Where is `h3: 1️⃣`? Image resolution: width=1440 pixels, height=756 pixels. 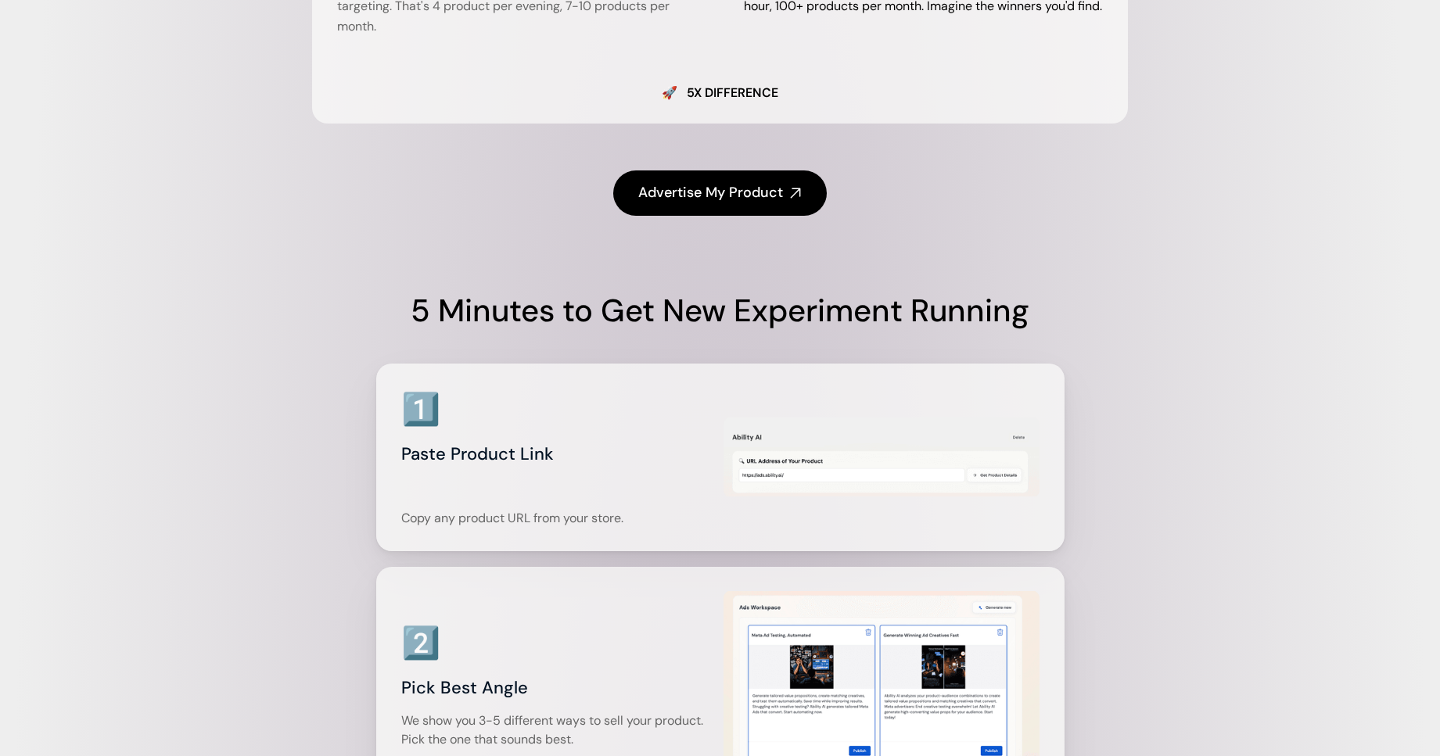
h3: 1️⃣ is located at coordinates (421, 409).